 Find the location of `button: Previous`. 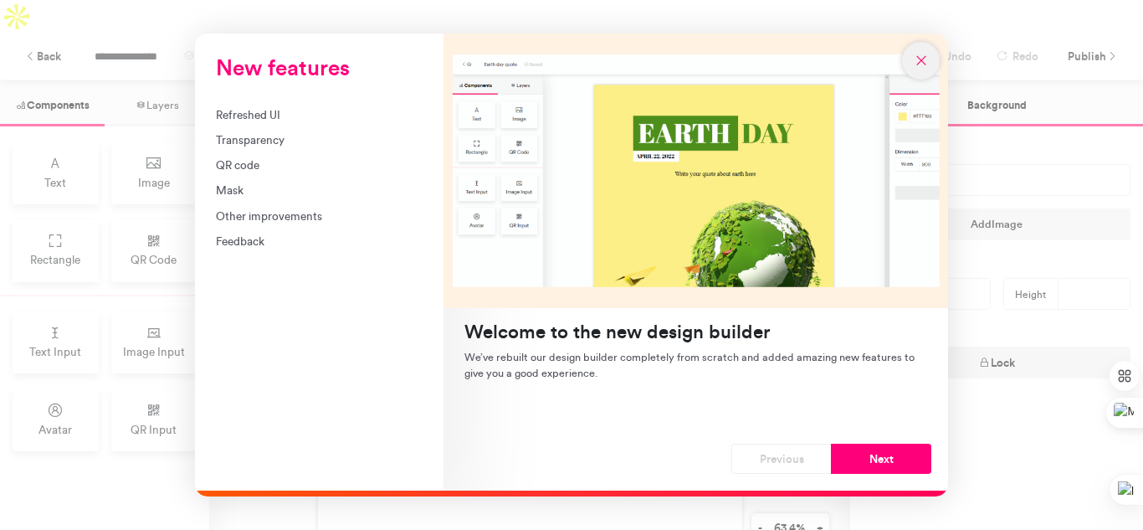

button: Previous is located at coordinates (782, 459).